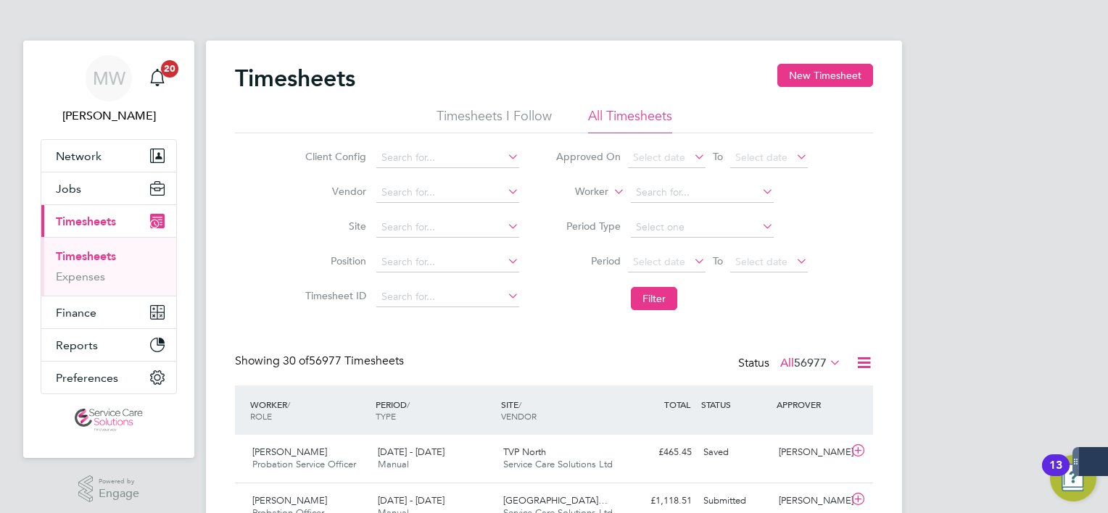 The height and width of the screenshot is (513, 1108). What do you see at coordinates (811, 405) in the screenshot?
I see `div: APPROVER` at bounding box center [811, 405].